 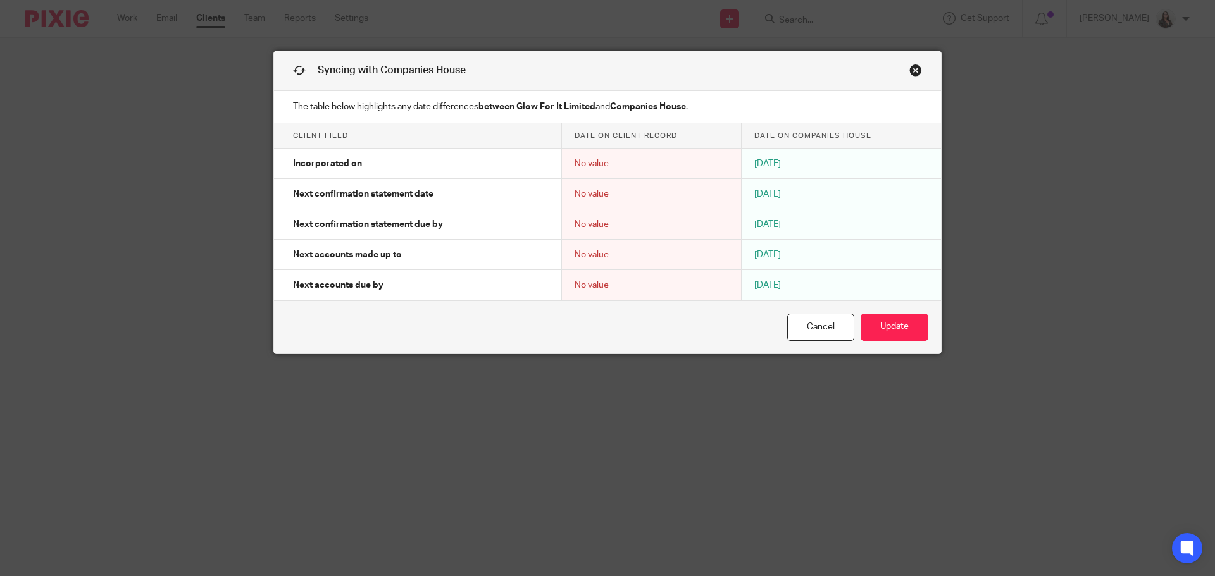 I want to click on strong: between Glow For It Limited, so click(x=536, y=107).